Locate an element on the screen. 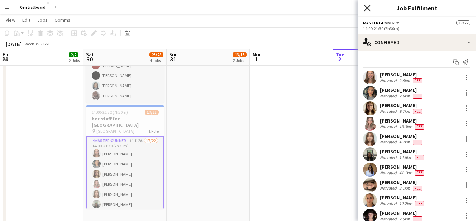  a: Comms is located at coordinates (62, 20).